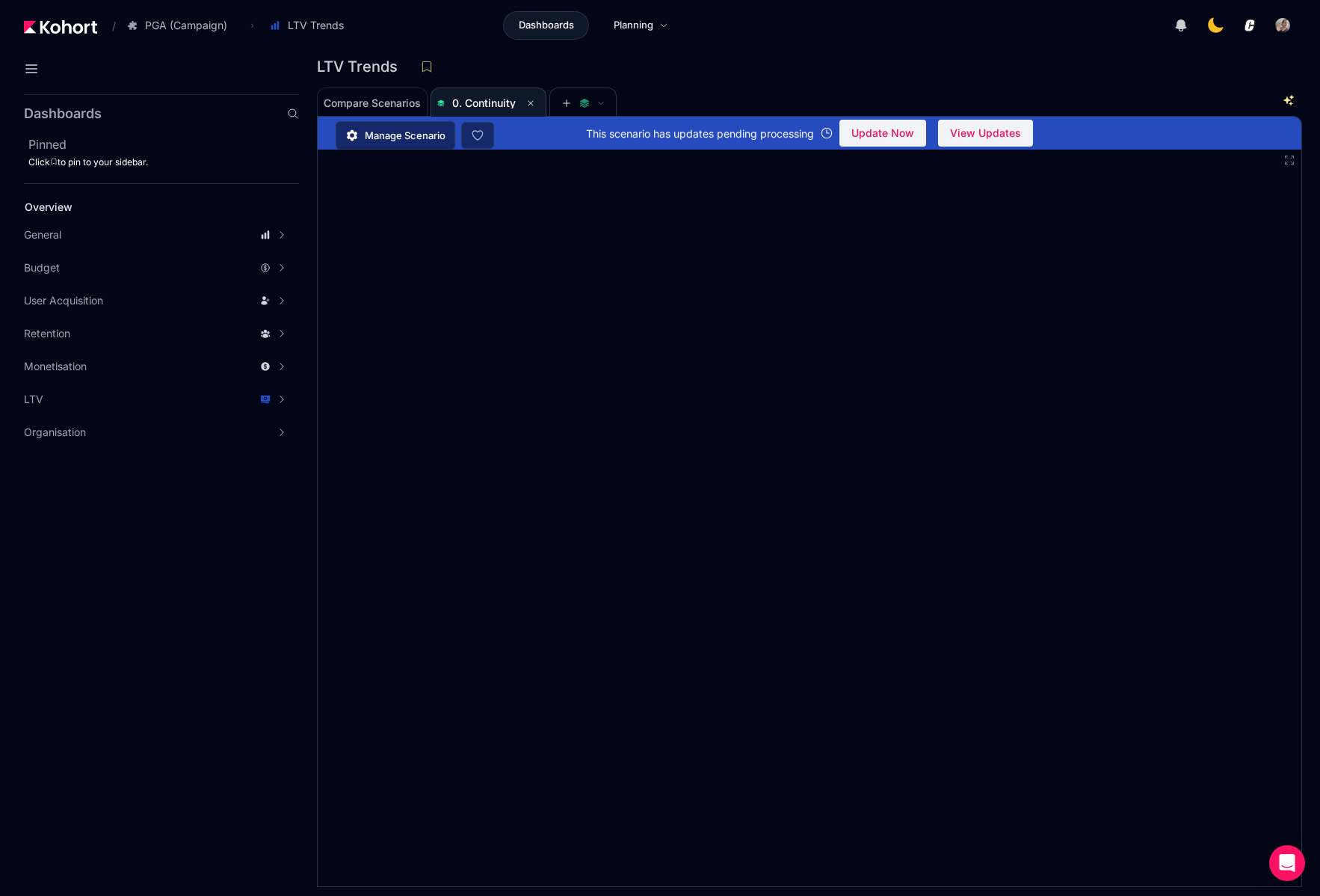 The height and width of the screenshot is (896, 1320). What do you see at coordinates (396, 136) in the screenshot?
I see `a: Manage Scenario` at bounding box center [396, 136].